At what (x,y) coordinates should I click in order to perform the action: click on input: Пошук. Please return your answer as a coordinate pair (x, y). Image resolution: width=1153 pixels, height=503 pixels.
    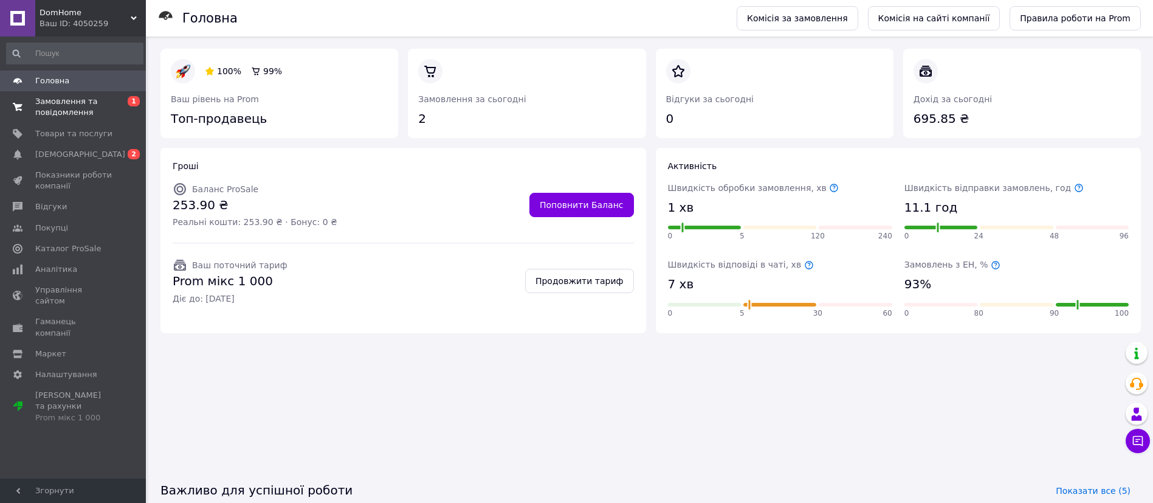
    Looking at the image, I should click on (75, 53).